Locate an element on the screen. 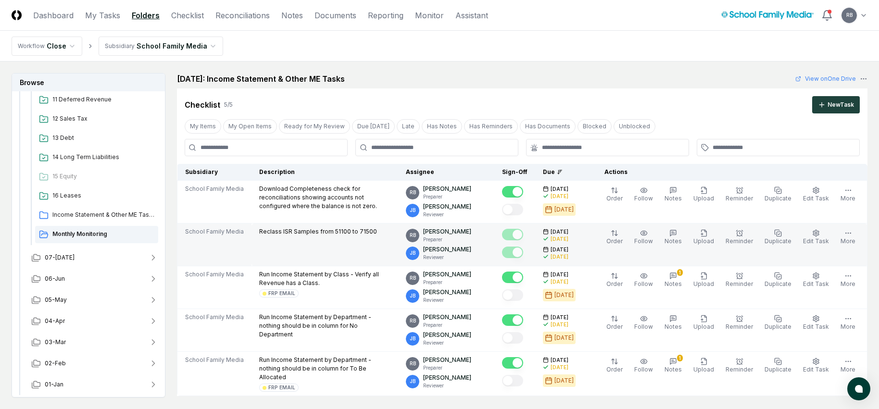  a: Checklist is located at coordinates (188, 15).